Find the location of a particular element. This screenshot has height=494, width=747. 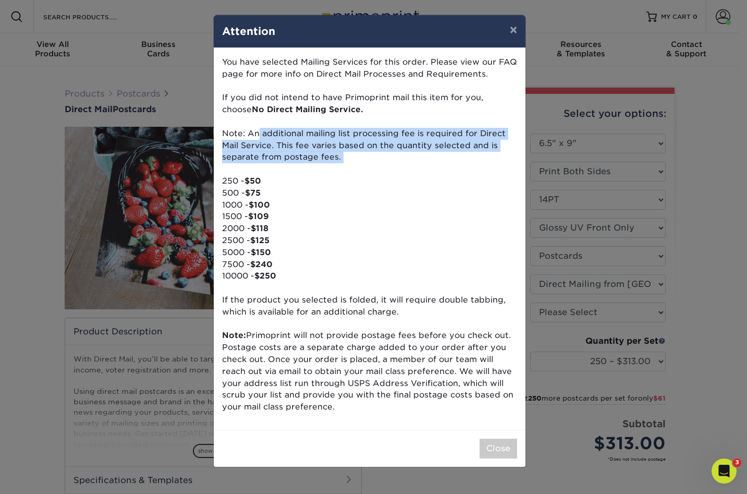

strong: $118 is located at coordinates (260, 228).